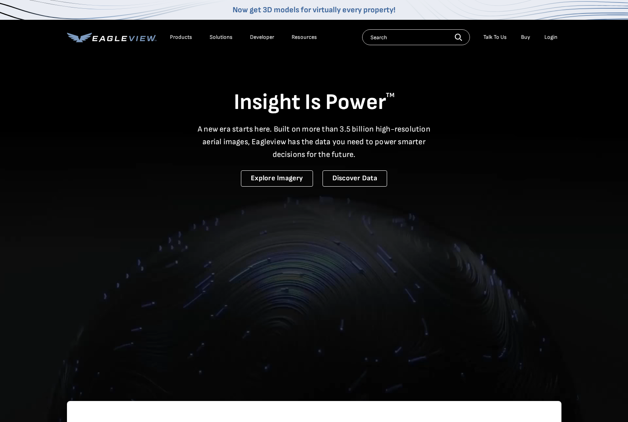 The height and width of the screenshot is (422, 628). I want to click on div: Login, so click(551, 37).